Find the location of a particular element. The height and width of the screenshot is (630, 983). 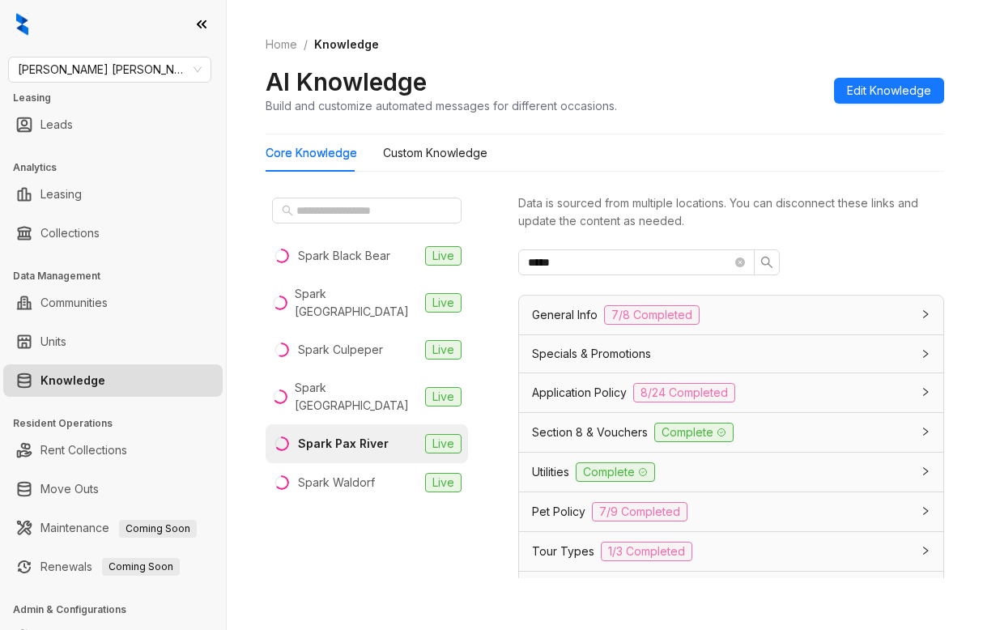

a: Communities is located at coordinates (74, 303).